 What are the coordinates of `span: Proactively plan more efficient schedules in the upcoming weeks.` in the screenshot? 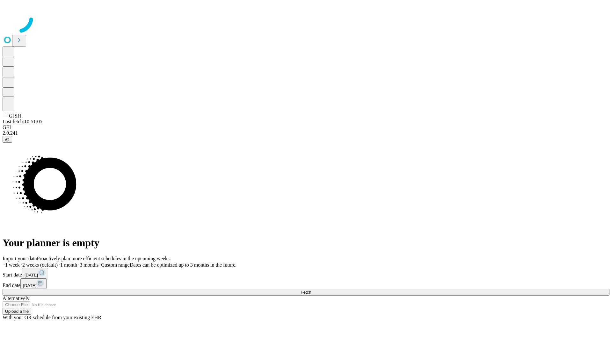 It's located at (104, 259).